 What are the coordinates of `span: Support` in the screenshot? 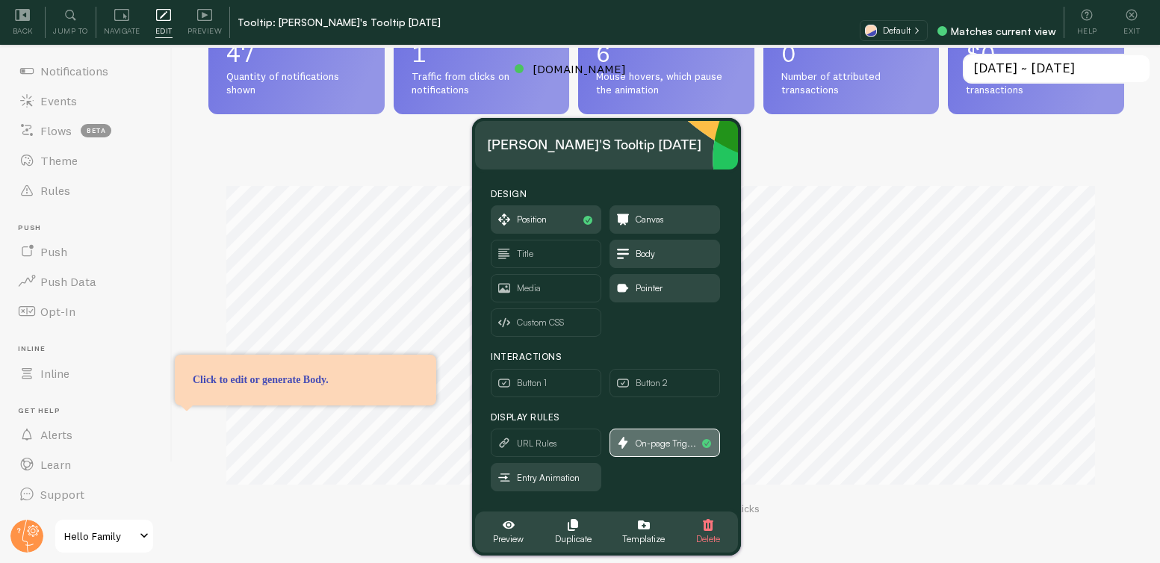 It's located at (62, 494).